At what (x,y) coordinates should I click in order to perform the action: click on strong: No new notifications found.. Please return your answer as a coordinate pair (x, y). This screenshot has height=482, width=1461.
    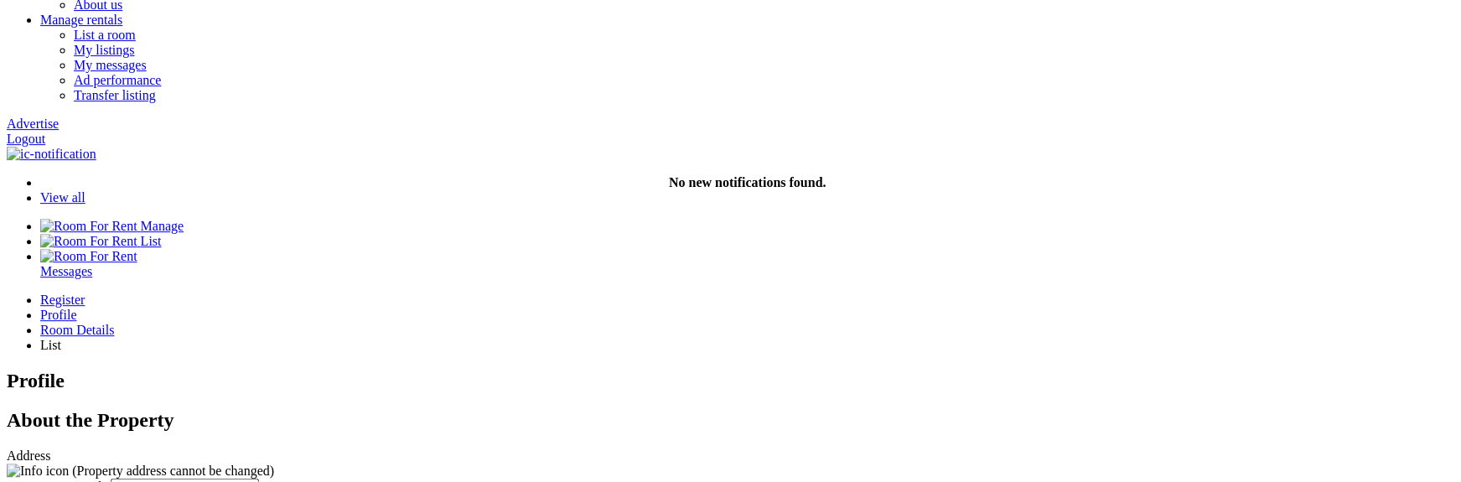
    Looking at the image, I should click on (748, 182).